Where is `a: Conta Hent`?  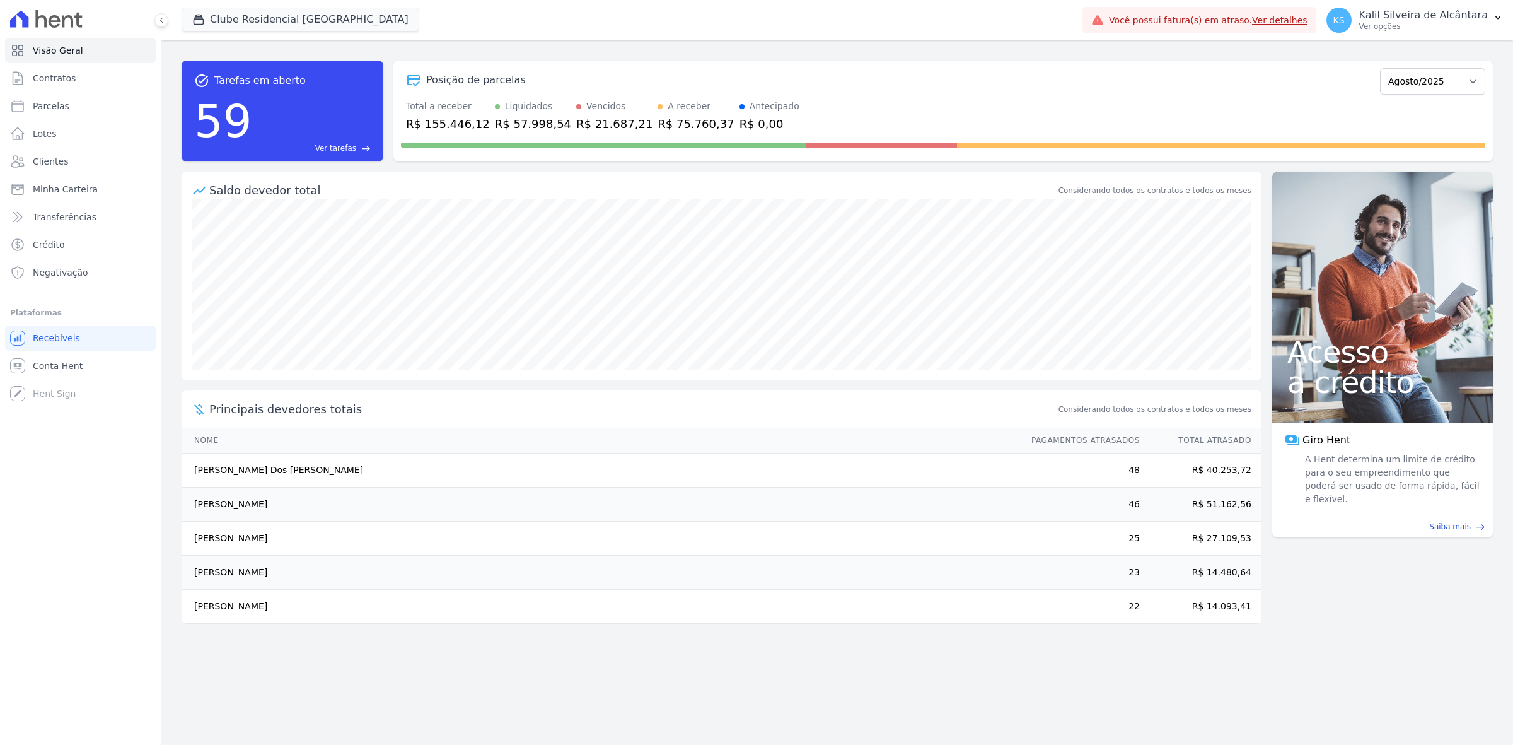 a: Conta Hent is located at coordinates (80, 366).